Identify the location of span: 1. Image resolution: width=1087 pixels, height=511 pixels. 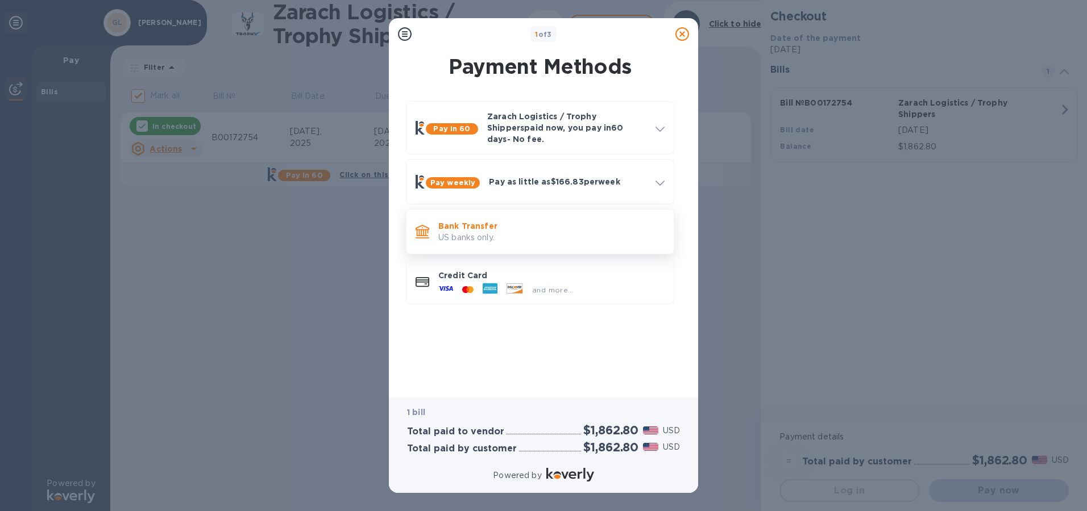
(536, 34).